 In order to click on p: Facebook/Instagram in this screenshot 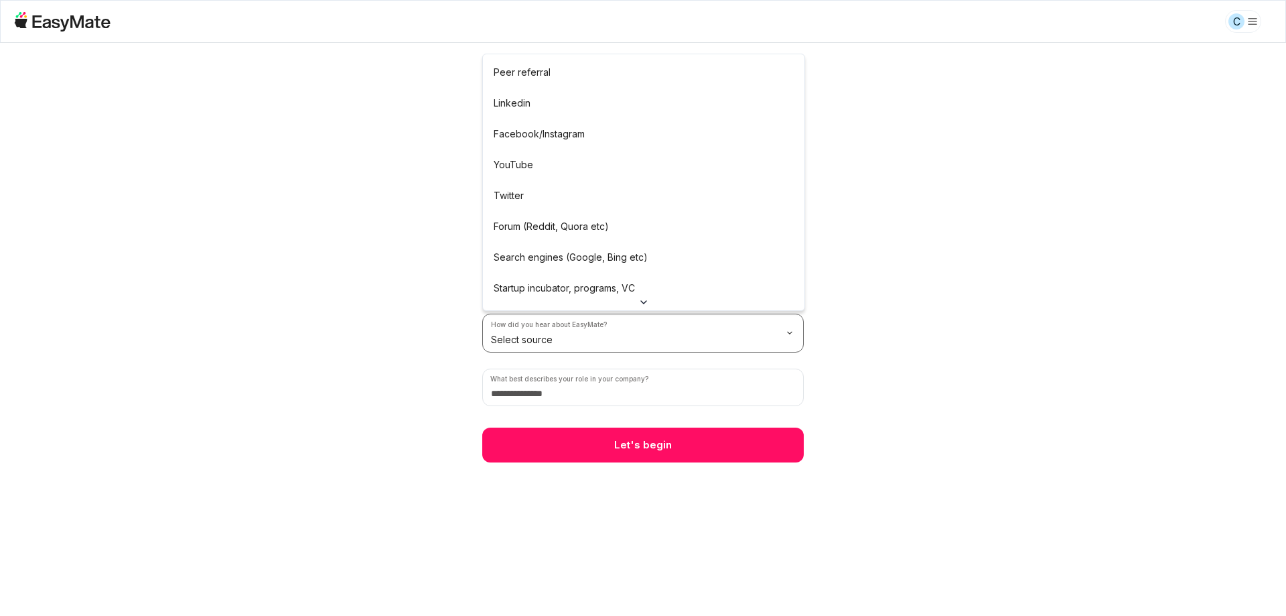, I will do `click(539, 134)`.